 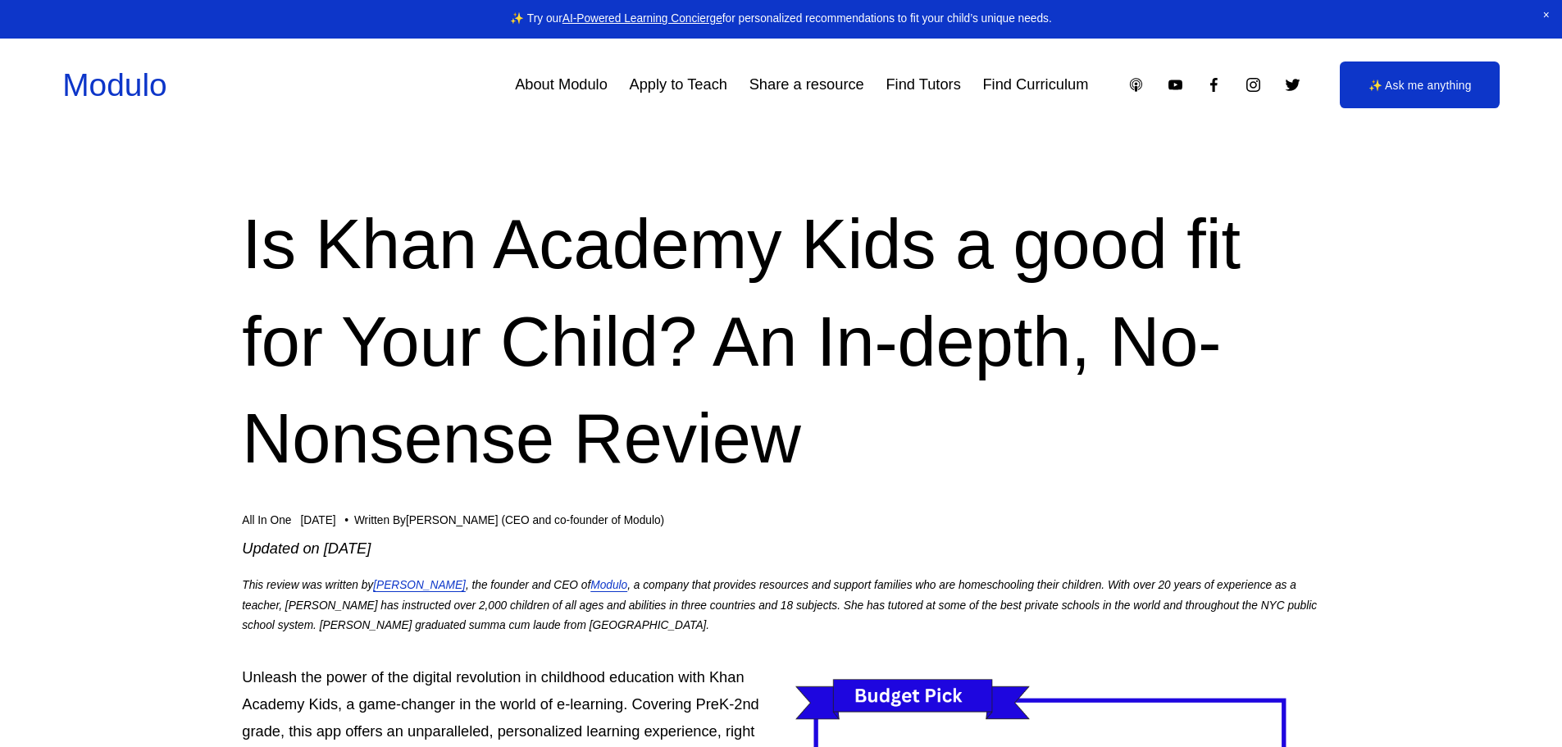 I want to click on a: AI-Powered Learning Concierge, so click(x=642, y=18).